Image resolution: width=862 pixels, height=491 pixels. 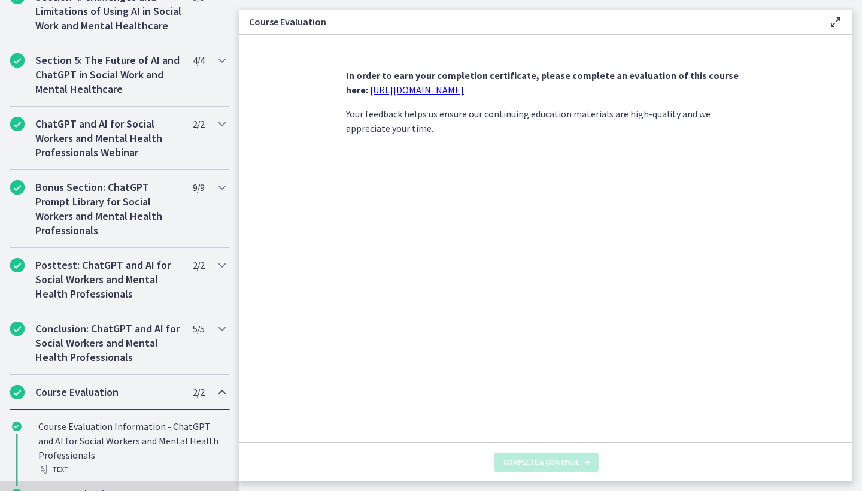 What do you see at coordinates (108, 138) in the screenshot?
I see `h2: ChatGPT and AI for Social Workers and Mental Health Professionals Webinar` at bounding box center [108, 138].